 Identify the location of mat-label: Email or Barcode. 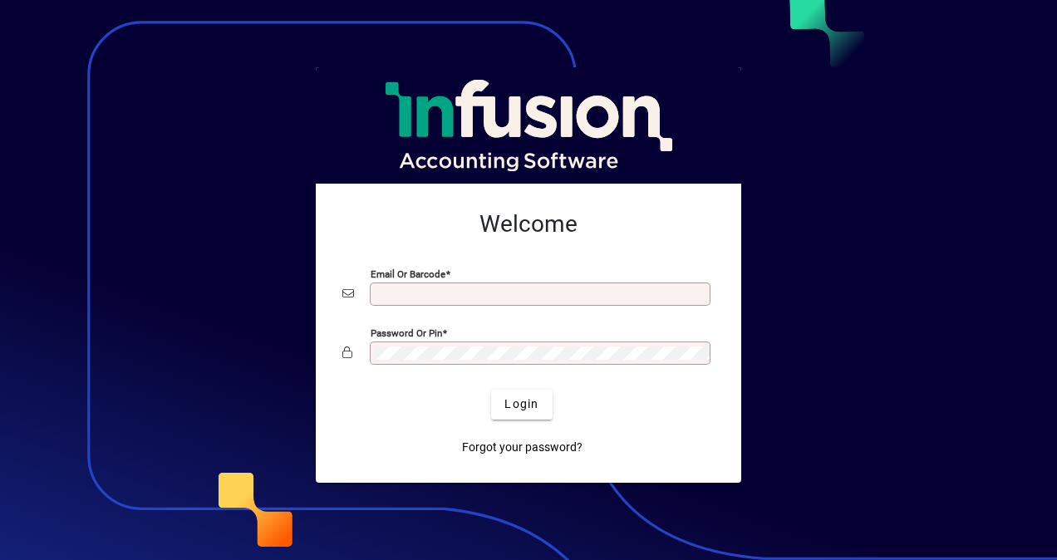
(408, 273).